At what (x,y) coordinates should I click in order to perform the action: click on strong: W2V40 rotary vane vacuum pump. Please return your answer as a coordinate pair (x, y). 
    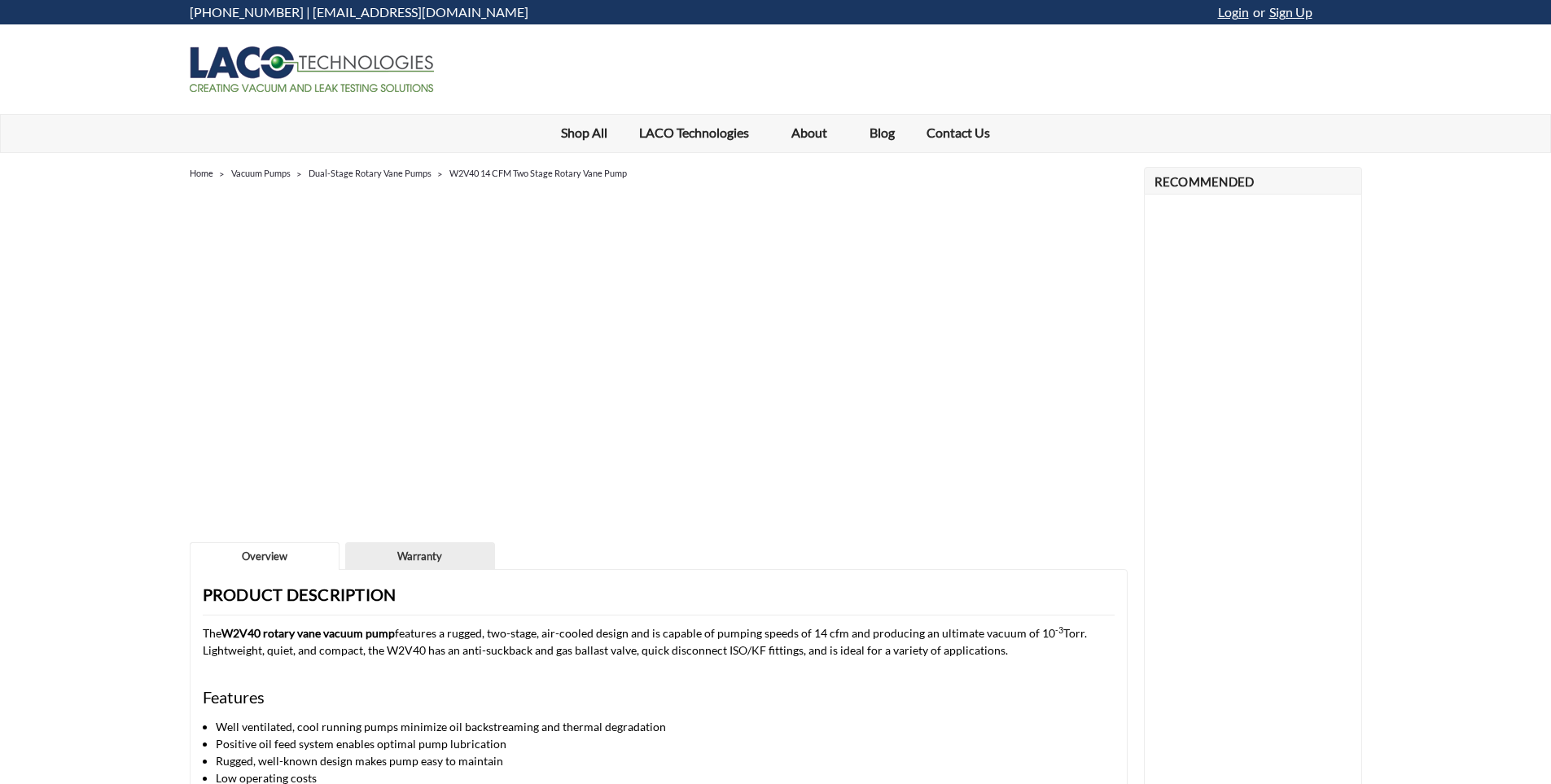
    Looking at the image, I should click on (308, 632).